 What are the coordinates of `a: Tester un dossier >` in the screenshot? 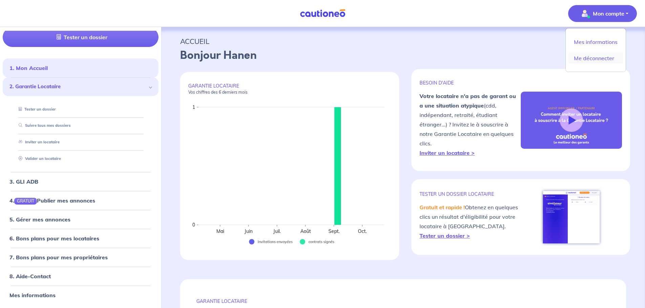 It's located at (445, 236).